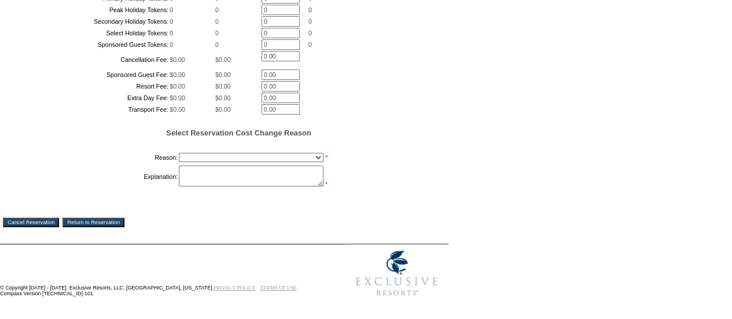 This screenshot has height=319, width=732. Describe the element at coordinates (101, 33) in the screenshot. I see `td: Select Holiday Tokens:` at that location.